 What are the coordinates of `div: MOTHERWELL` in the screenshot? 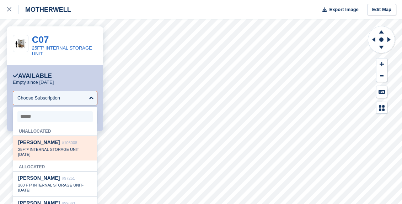 It's located at (45, 10).